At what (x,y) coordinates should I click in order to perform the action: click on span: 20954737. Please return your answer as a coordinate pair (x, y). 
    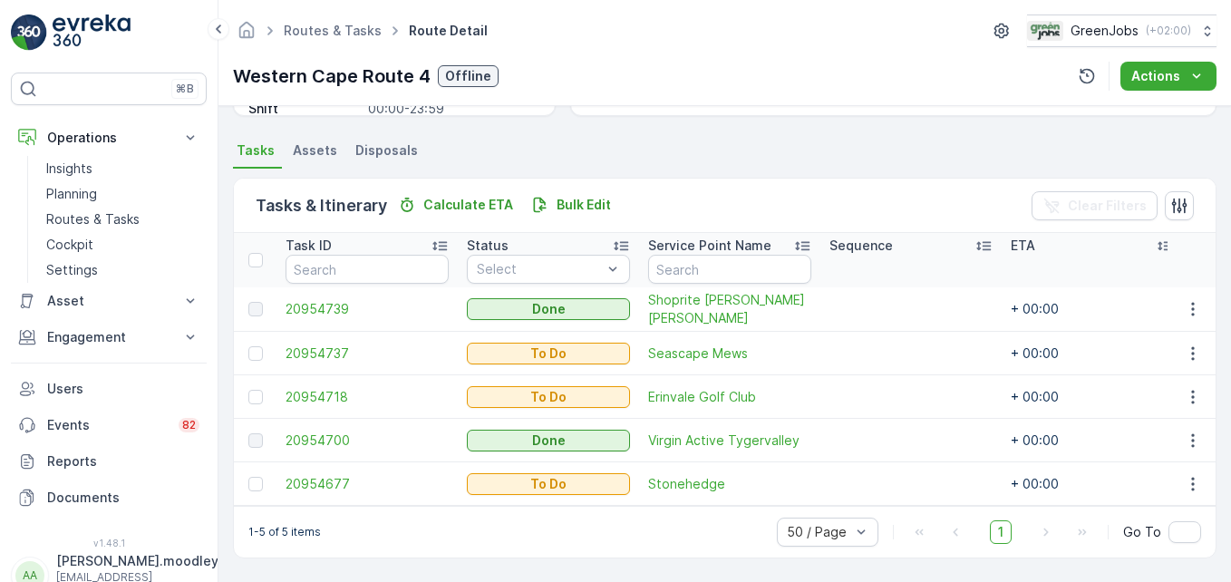
    Looking at the image, I should click on (367, 353).